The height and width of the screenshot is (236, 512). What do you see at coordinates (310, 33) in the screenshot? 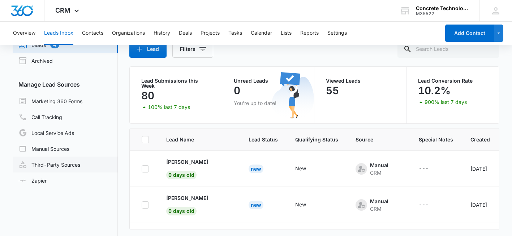
I see `button: Reports` at bounding box center [310, 33].